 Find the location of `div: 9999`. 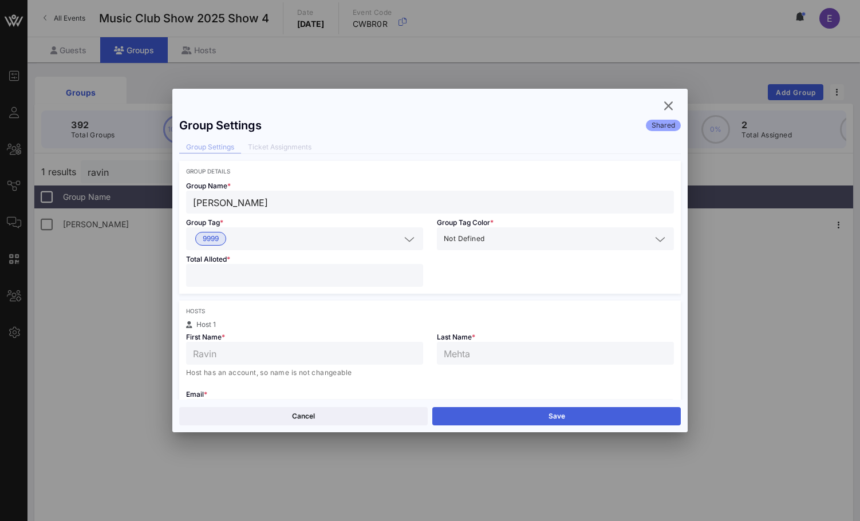

div: 9999 is located at coordinates (304, 239).